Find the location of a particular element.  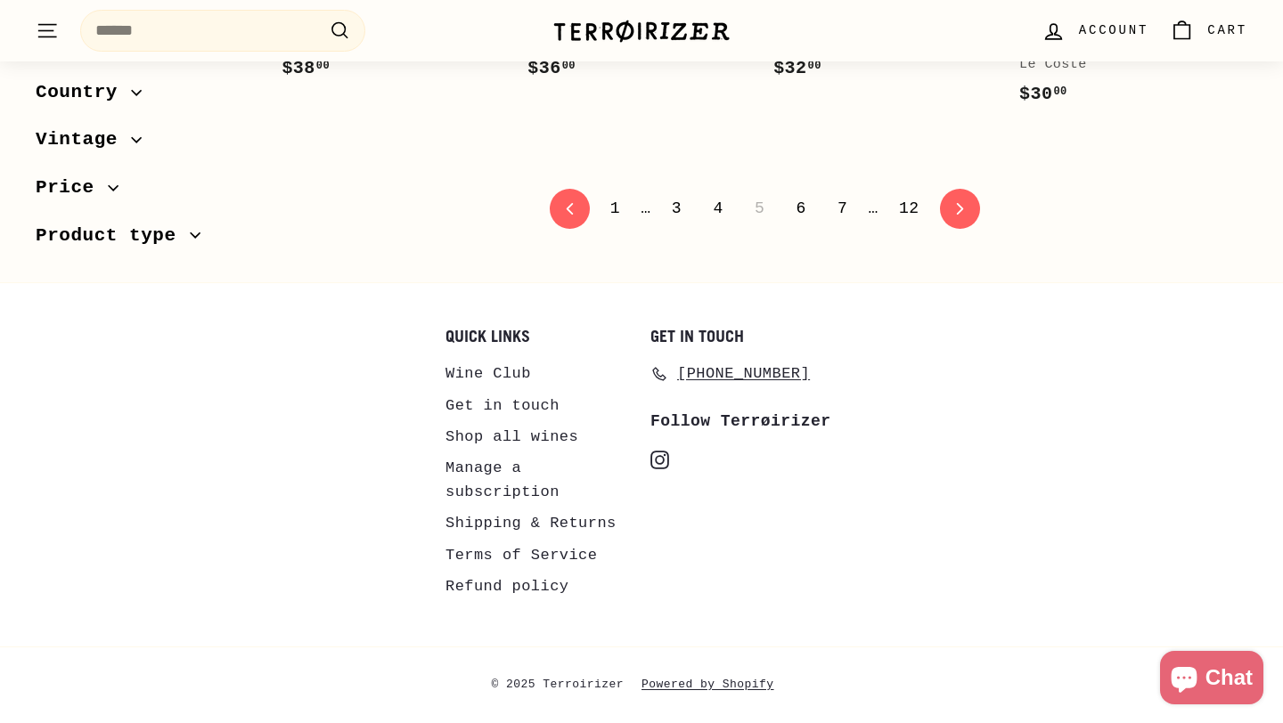

span: $32 is located at coordinates (797, 68).